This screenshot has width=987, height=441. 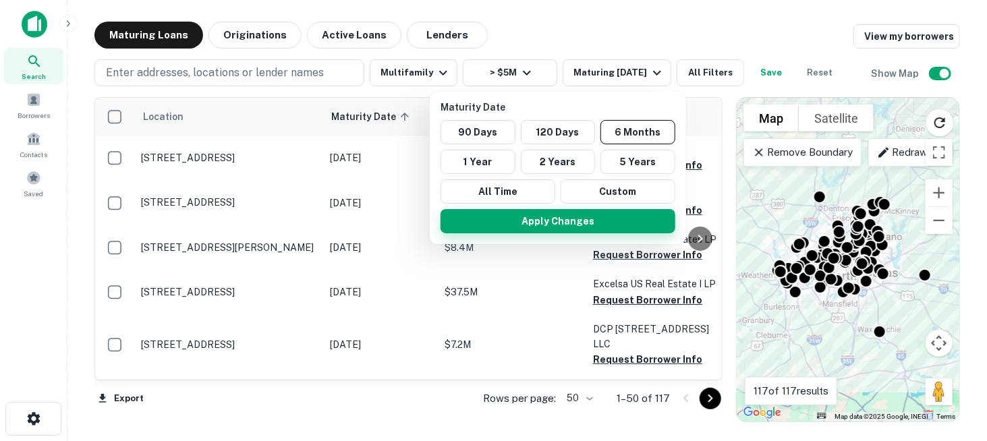 What do you see at coordinates (498, 192) in the screenshot?
I see `button: All Time` at bounding box center [498, 192].